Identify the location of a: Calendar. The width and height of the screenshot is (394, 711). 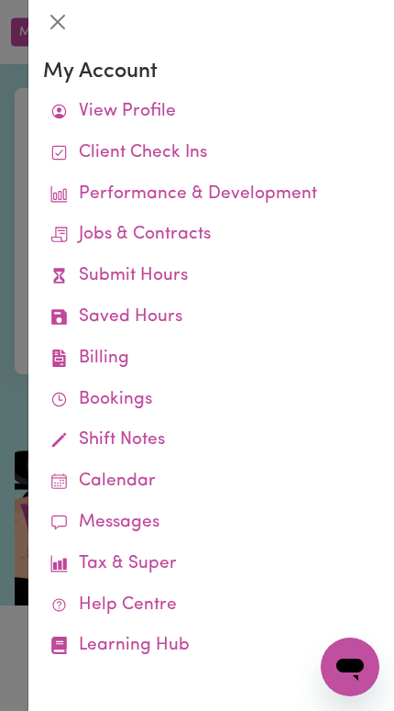
(211, 481).